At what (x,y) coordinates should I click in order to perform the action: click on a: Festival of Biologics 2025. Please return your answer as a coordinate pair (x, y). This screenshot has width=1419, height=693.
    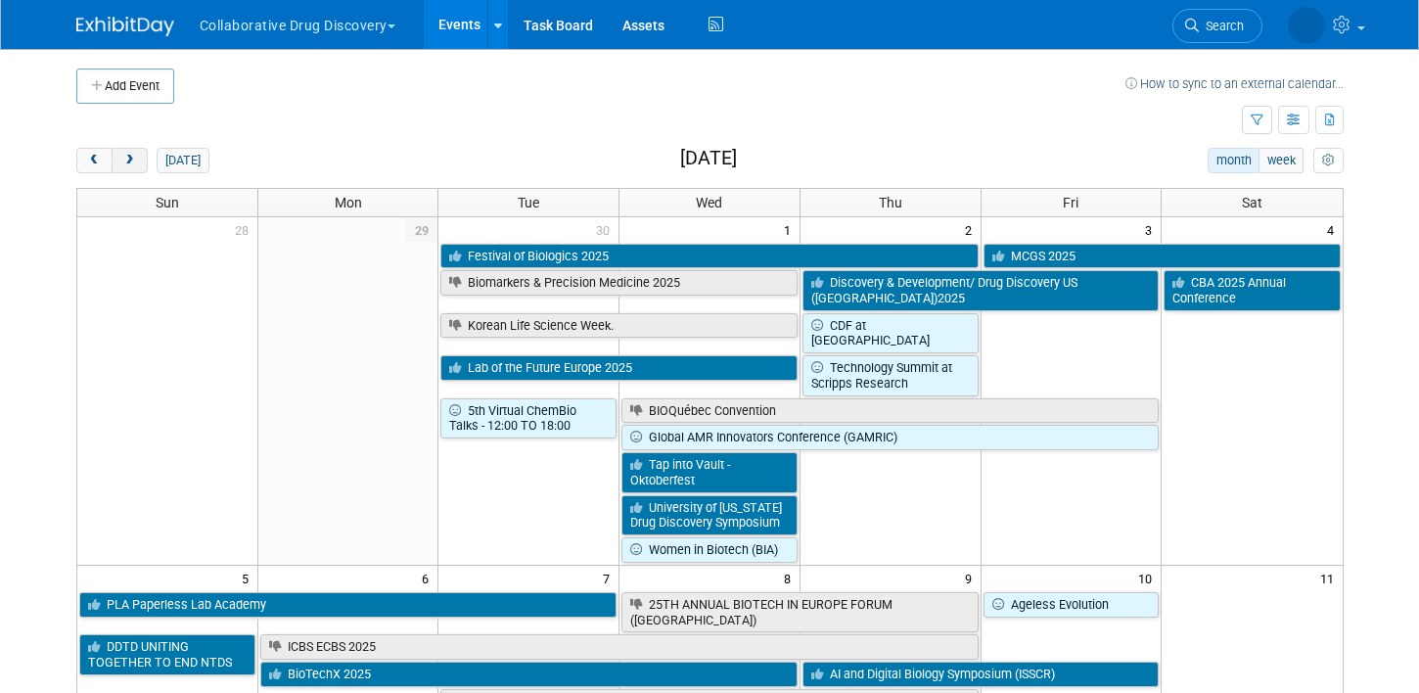
    Looking at the image, I should click on (708, 256).